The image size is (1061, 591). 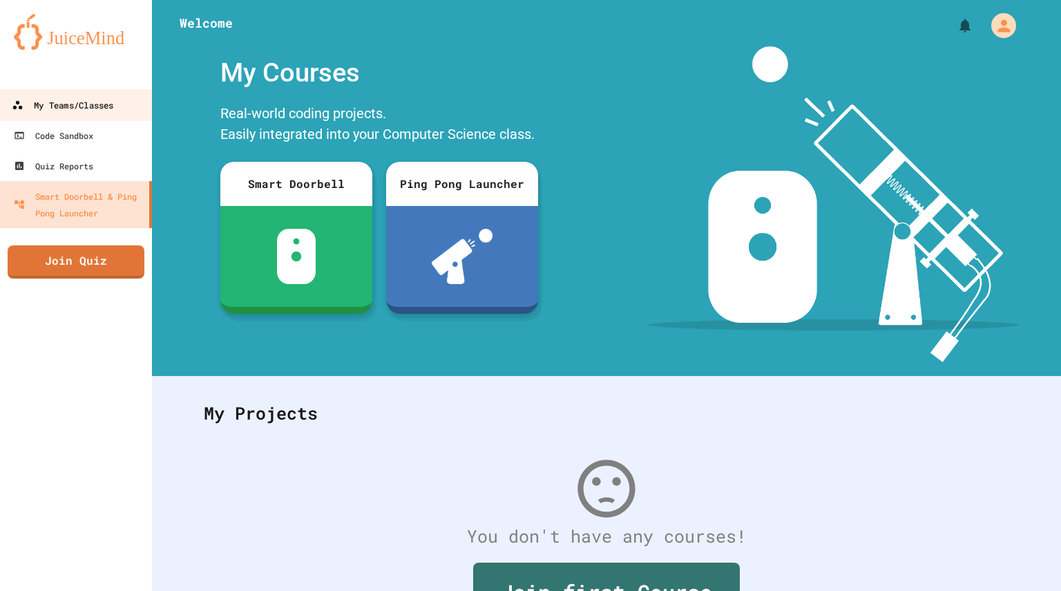 What do you see at coordinates (296, 256) in the screenshot?
I see `img: sdb-white.svg` at bounding box center [296, 256].